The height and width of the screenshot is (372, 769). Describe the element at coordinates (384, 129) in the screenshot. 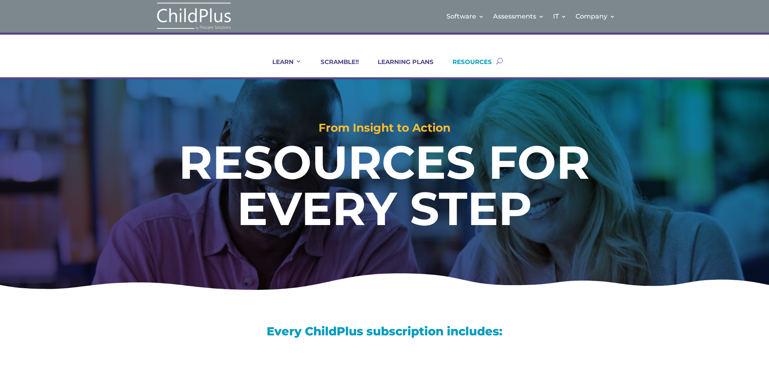

I see `h2: From Insight to Action` at that location.